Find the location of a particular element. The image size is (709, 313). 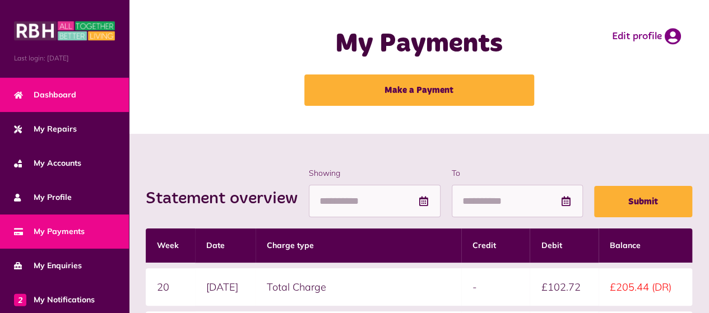

h2: Statement overview is located at coordinates (227, 199).